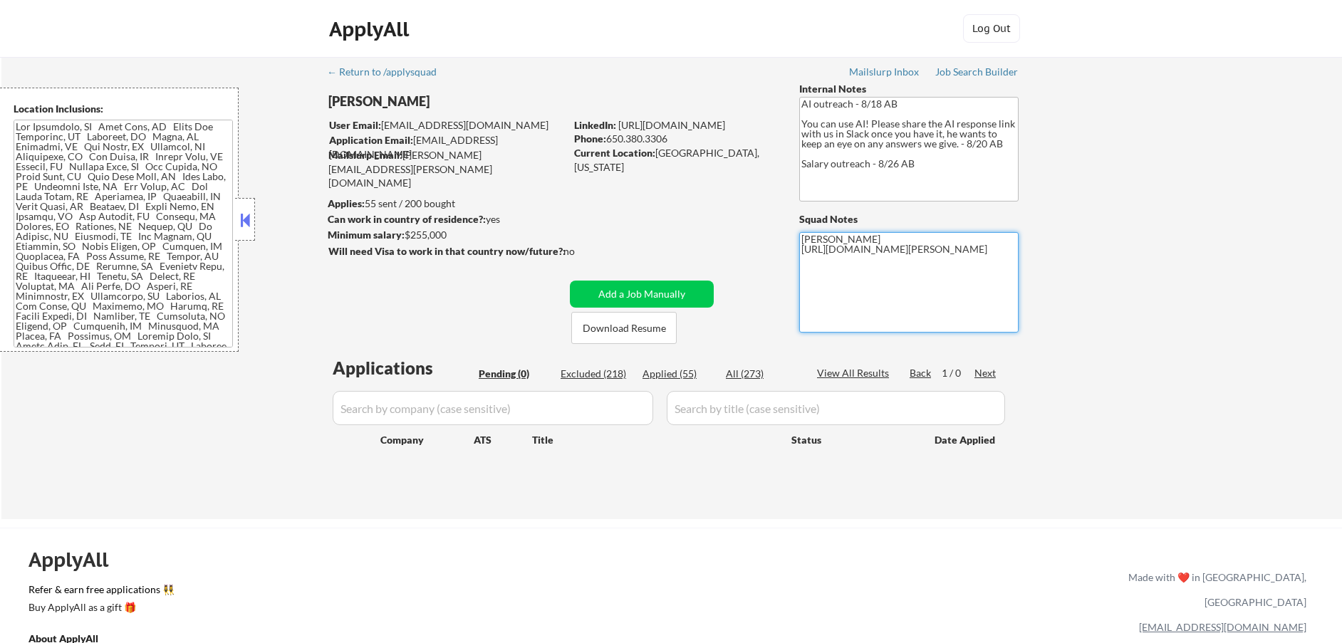 Image resolution: width=1342 pixels, height=643 pixels. What do you see at coordinates (977, 73) in the screenshot?
I see `a: Job Search Builder` at bounding box center [977, 73].